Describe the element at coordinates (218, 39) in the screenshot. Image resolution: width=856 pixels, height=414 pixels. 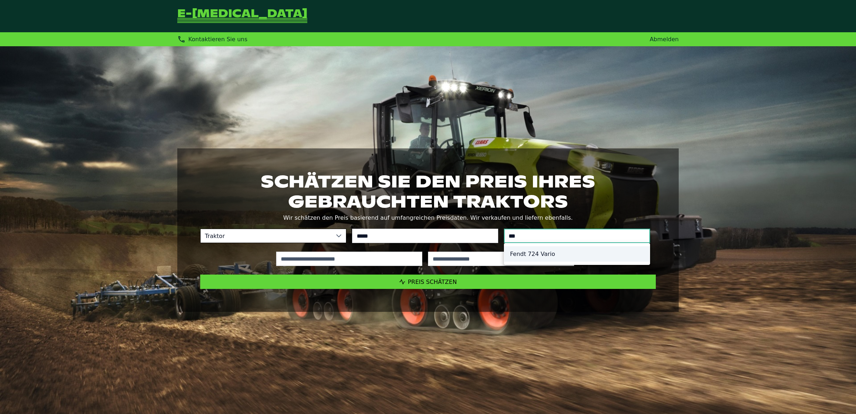
I see `span: Kontaktieren Sie uns` at that location.